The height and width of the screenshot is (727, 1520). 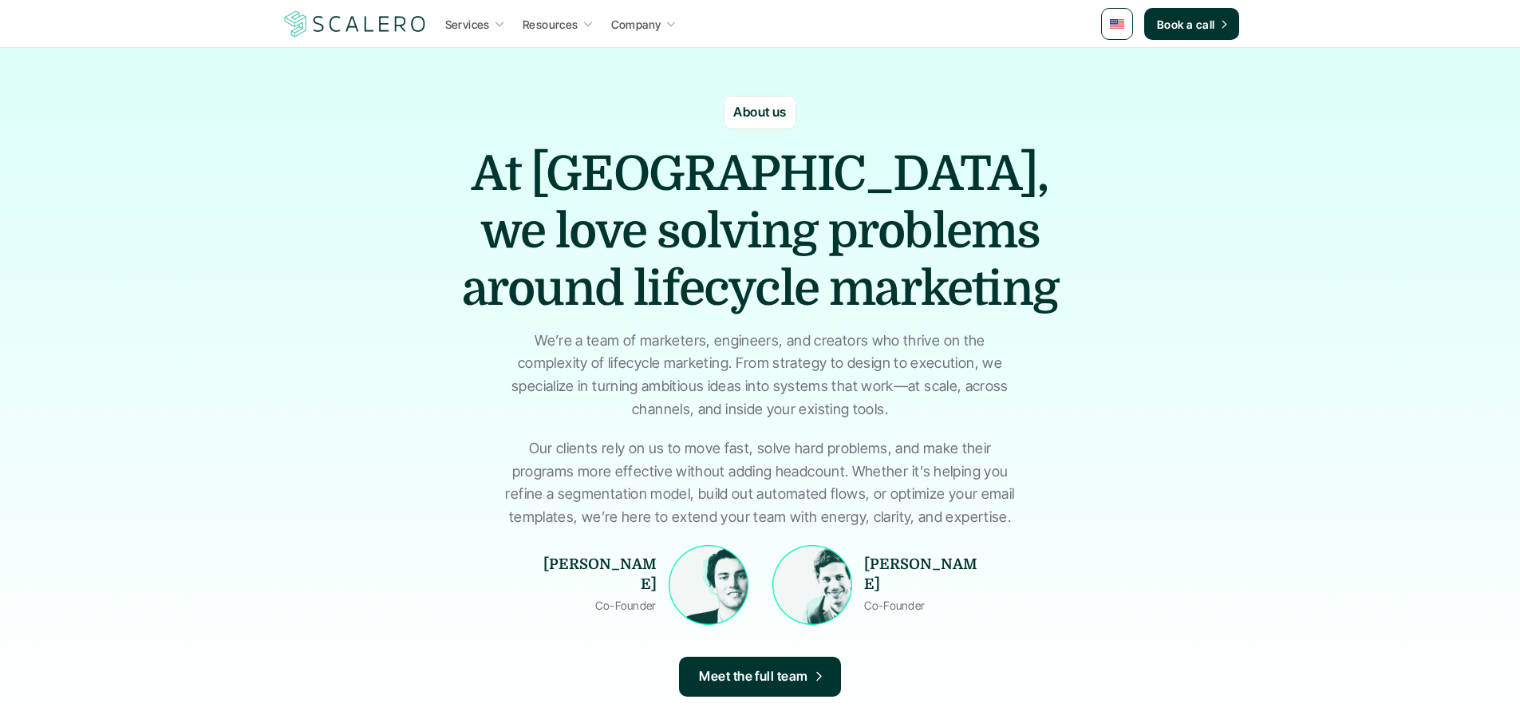 What do you see at coordinates (753, 676) in the screenshot?
I see `p: Meet the full team` at bounding box center [753, 676].